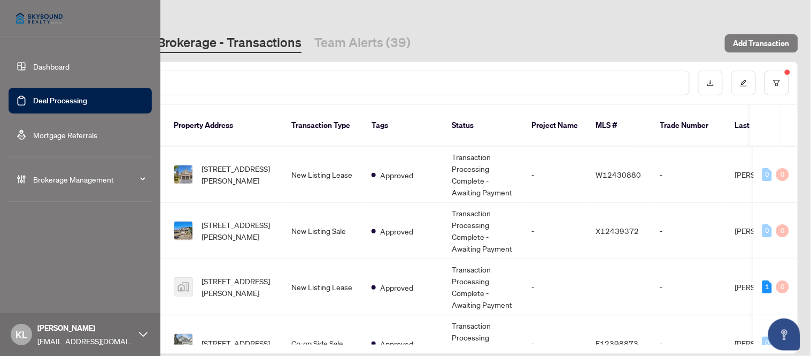 This screenshot has width=811, height=356. Describe the element at coordinates (323, 126) in the screenshot. I see `th: Transaction Type` at that location.